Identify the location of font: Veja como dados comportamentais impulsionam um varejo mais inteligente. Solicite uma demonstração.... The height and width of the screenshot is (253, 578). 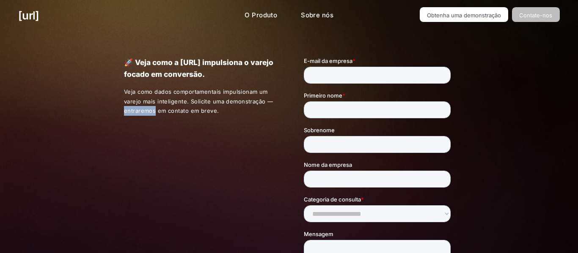
(198, 101).